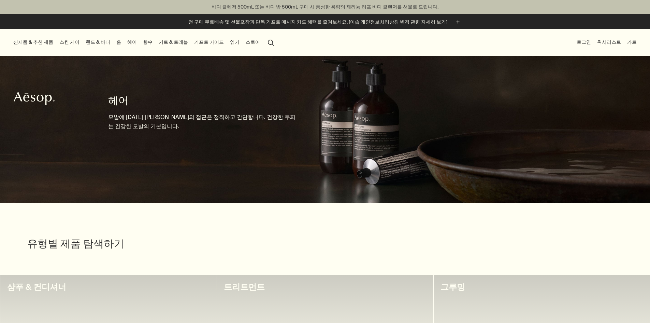  What do you see at coordinates (148, 42) in the screenshot?
I see `a: 향수` at bounding box center [148, 42].